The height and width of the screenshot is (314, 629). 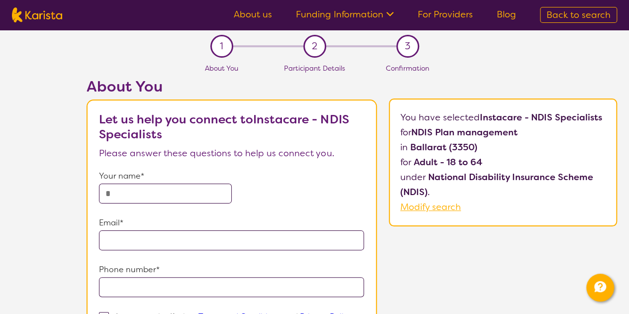 What do you see at coordinates (314, 68) in the screenshot?
I see `span: Participant Details` at bounding box center [314, 68].